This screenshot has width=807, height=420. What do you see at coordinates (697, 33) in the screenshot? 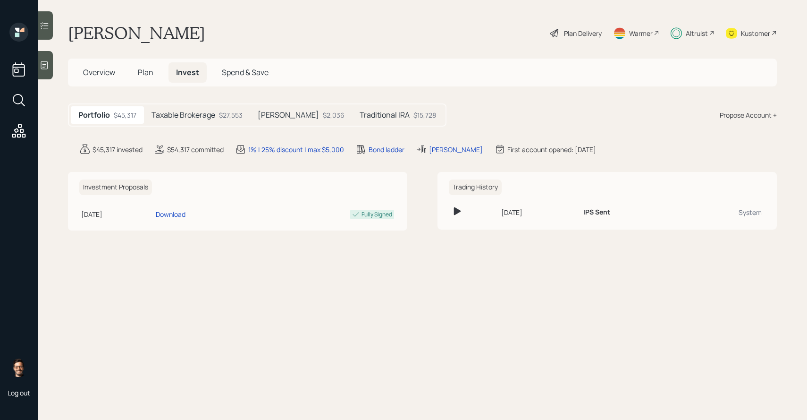
I see `div: Altruist` at bounding box center [697, 33].